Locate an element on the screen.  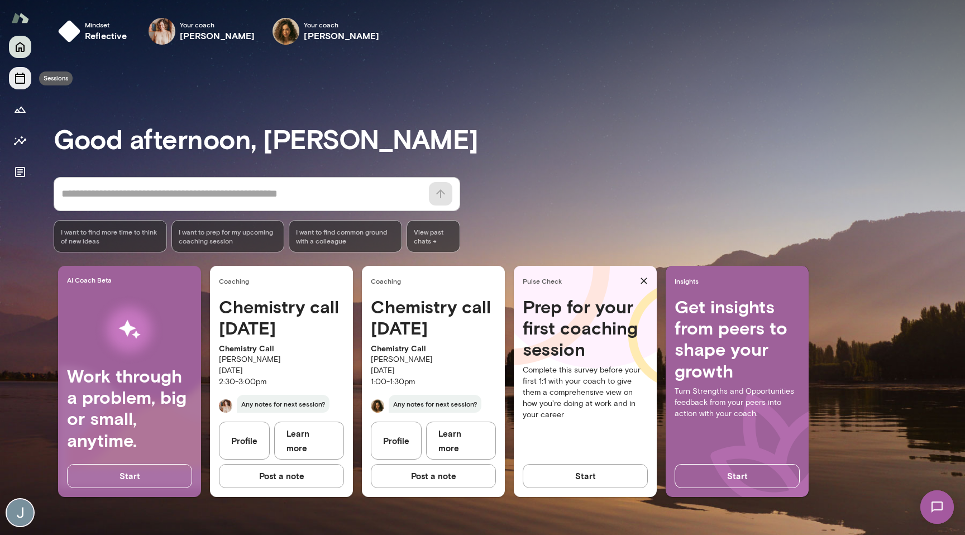
span: AI Coach Beta is located at coordinates (132, 280).